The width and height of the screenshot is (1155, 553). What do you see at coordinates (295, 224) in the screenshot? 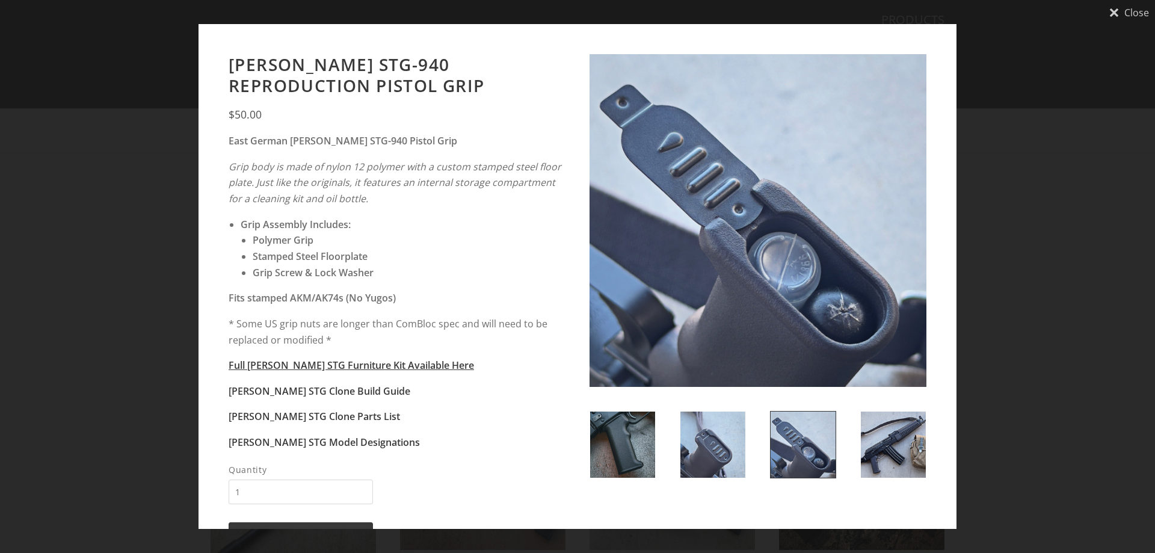
I see `strong: Grip Assembly Includes:` at bounding box center [295, 224].